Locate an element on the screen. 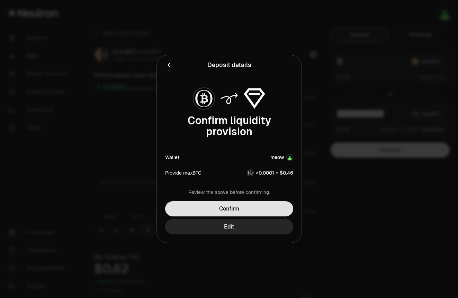 The height and width of the screenshot is (298, 458). button: meowAccount Image is located at coordinates (282, 157).